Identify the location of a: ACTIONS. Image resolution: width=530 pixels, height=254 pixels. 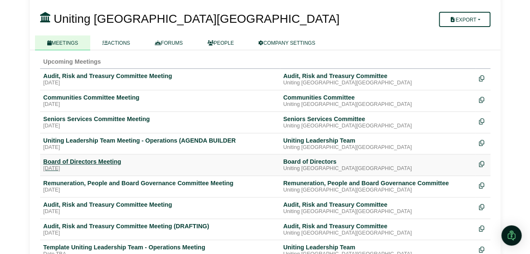
(116, 43).